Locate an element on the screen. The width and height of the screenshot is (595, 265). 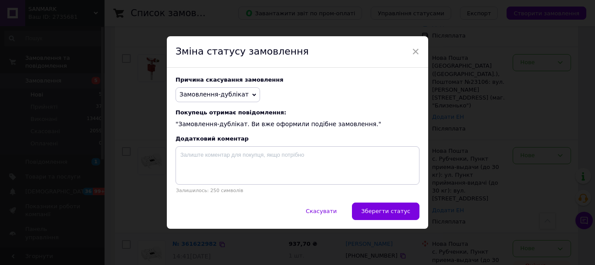
div: Причина скасування замовлення is located at coordinates (298, 79).